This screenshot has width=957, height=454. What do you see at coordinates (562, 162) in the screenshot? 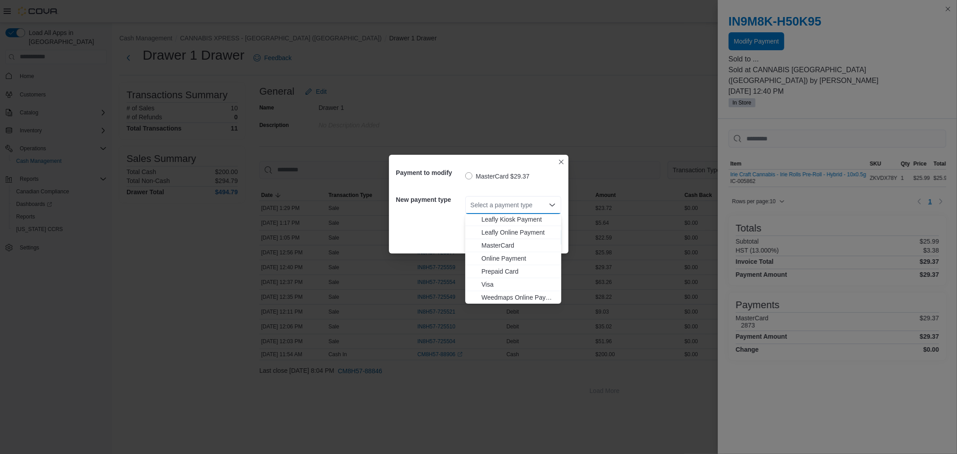
I see `button: Closes this modal window` at bounding box center [562, 162].